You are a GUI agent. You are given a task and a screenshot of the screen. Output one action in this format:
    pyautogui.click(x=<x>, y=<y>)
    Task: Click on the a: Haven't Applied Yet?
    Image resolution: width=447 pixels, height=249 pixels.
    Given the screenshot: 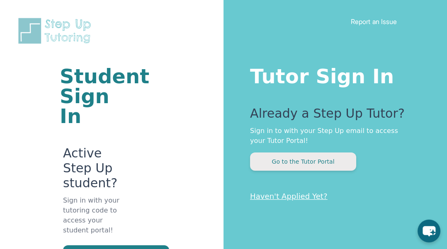 What is the action you would take?
    pyautogui.click(x=289, y=196)
    